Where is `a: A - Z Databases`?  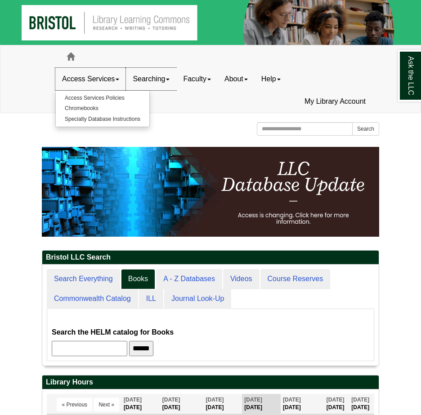
a: A - Z Databases is located at coordinates (189, 279).